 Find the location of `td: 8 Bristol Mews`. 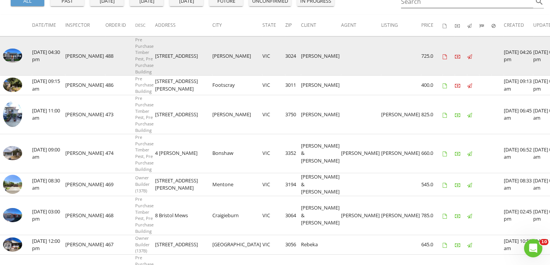

td: 8 Bristol Mews is located at coordinates (184, 216).